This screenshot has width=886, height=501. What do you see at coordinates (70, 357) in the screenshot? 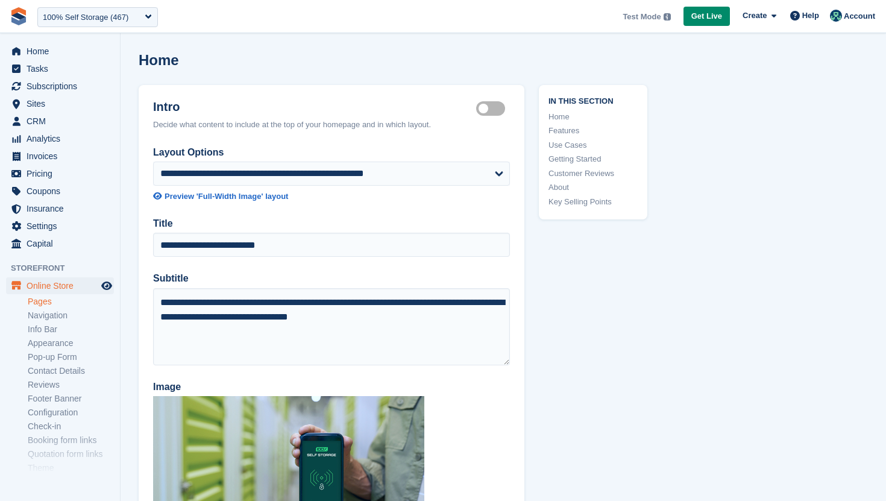
I see `a: Pop-up Form` at bounding box center [70, 357].